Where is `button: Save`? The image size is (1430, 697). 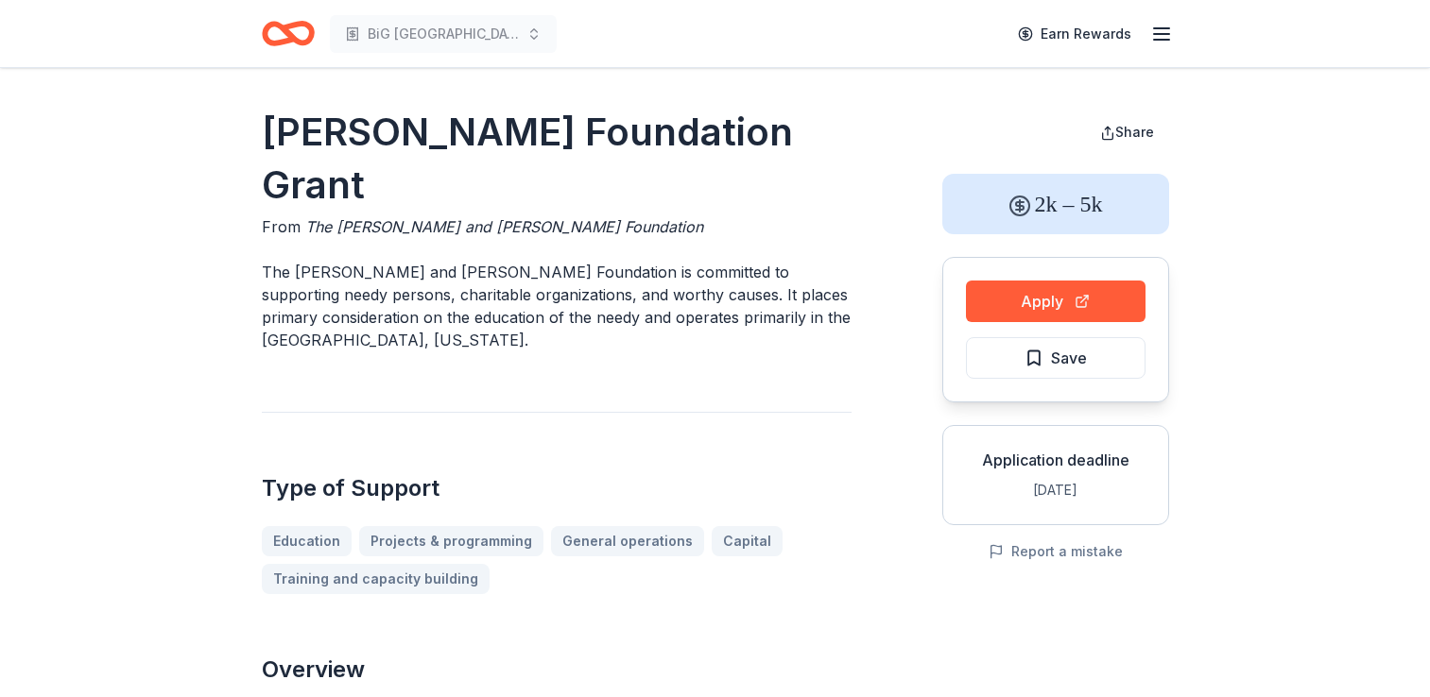 button: Save is located at coordinates (1056, 358).